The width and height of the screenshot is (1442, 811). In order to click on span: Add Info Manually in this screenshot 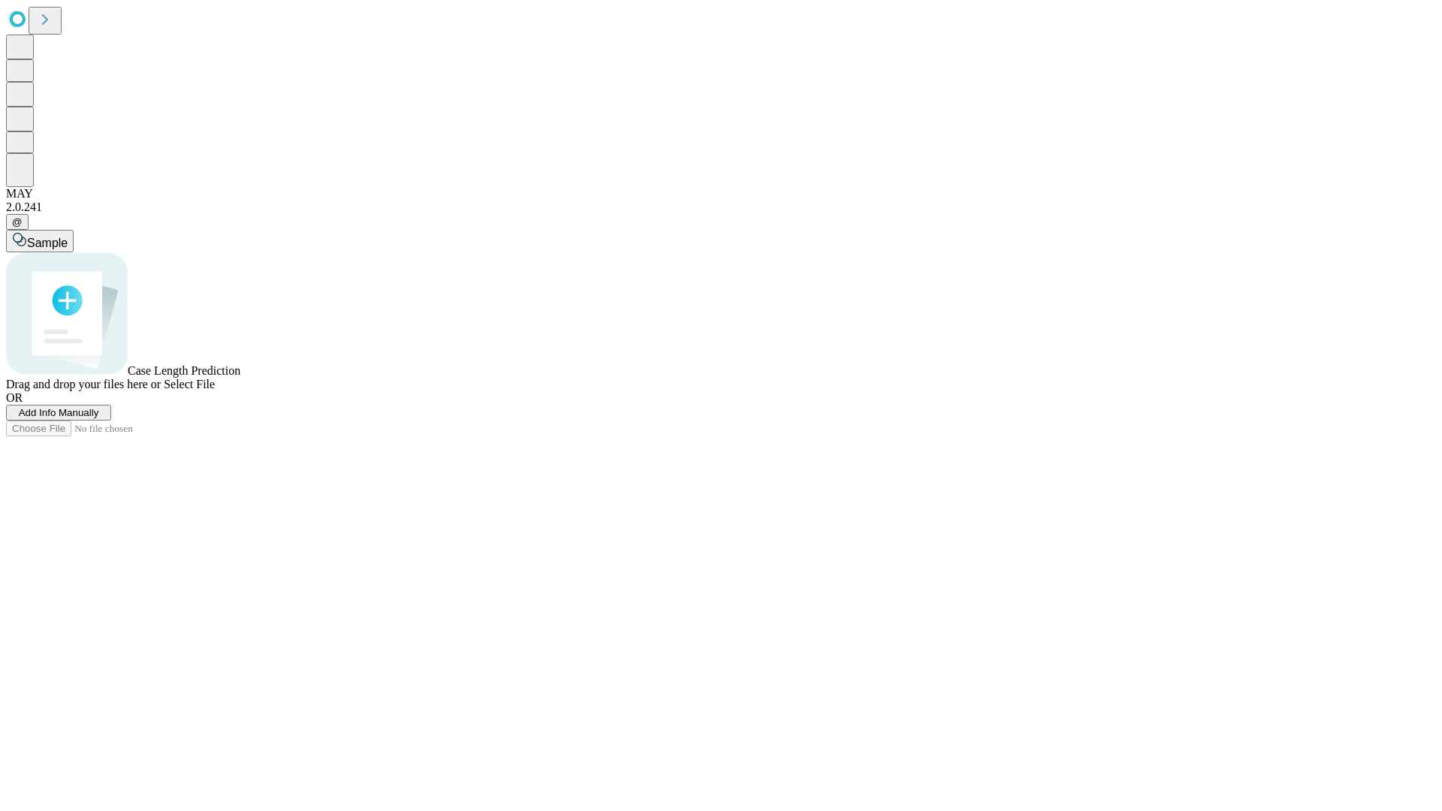, I will do `click(59, 412)`.